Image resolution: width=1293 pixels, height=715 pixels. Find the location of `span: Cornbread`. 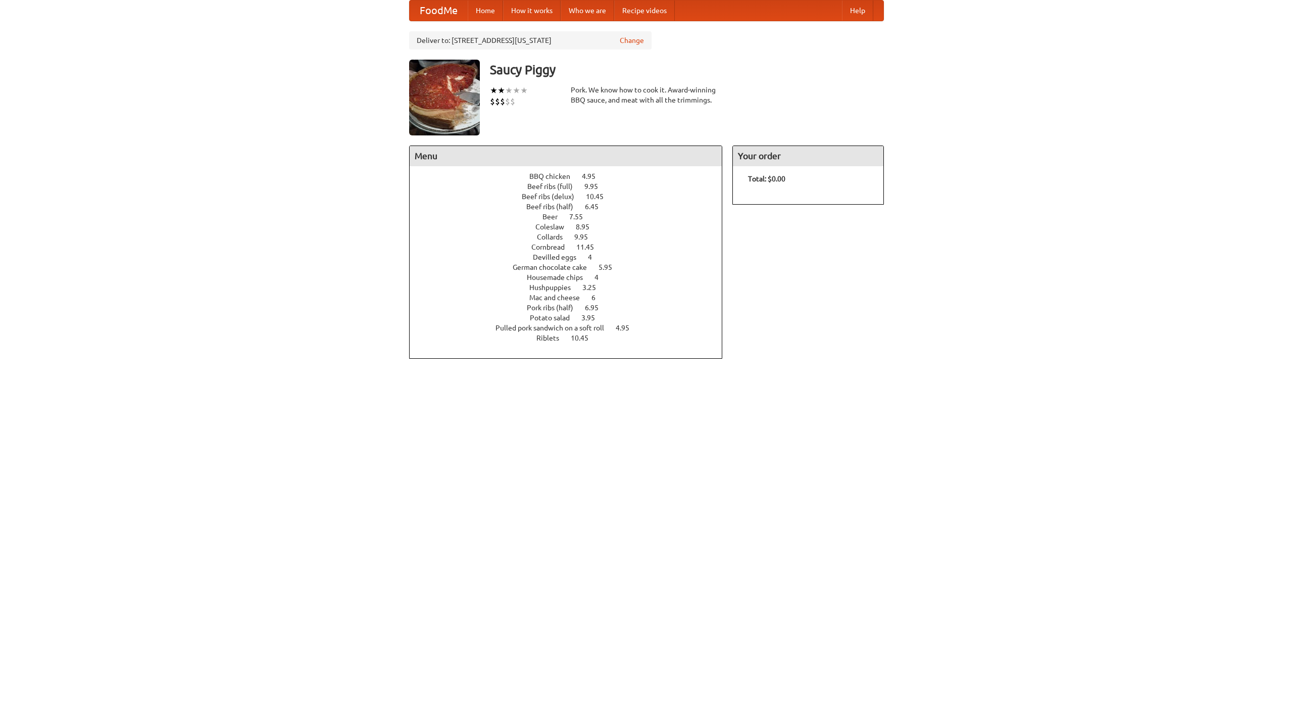

span: Cornbread is located at coordinates (553, 247).